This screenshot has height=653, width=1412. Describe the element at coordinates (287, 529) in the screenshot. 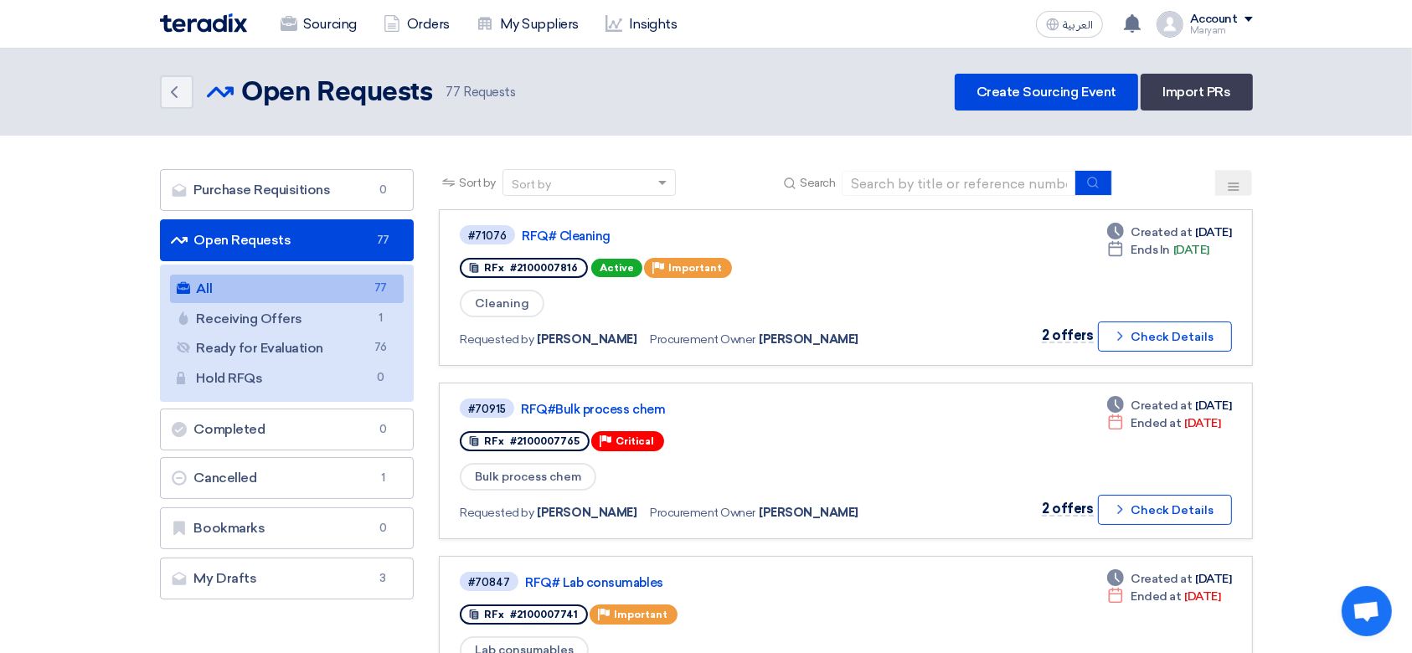

I see `a: Bookmarks0` at that location.